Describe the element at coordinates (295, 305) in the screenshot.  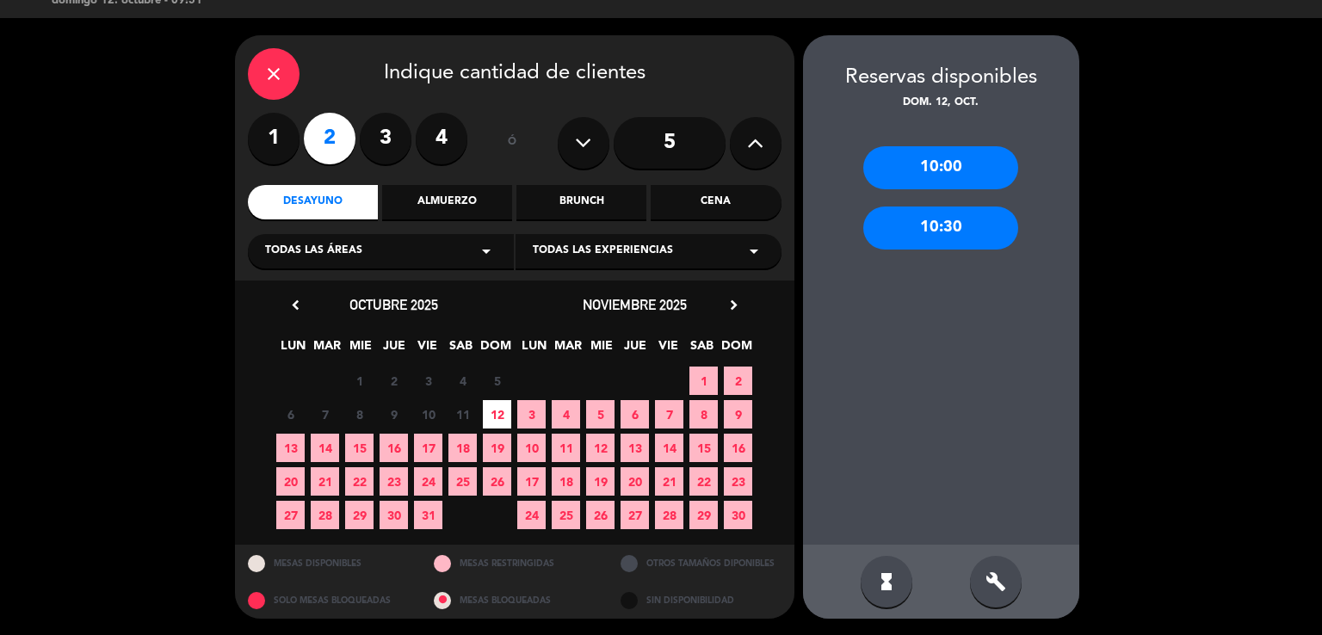
I see `i: chevron_left` at that location.